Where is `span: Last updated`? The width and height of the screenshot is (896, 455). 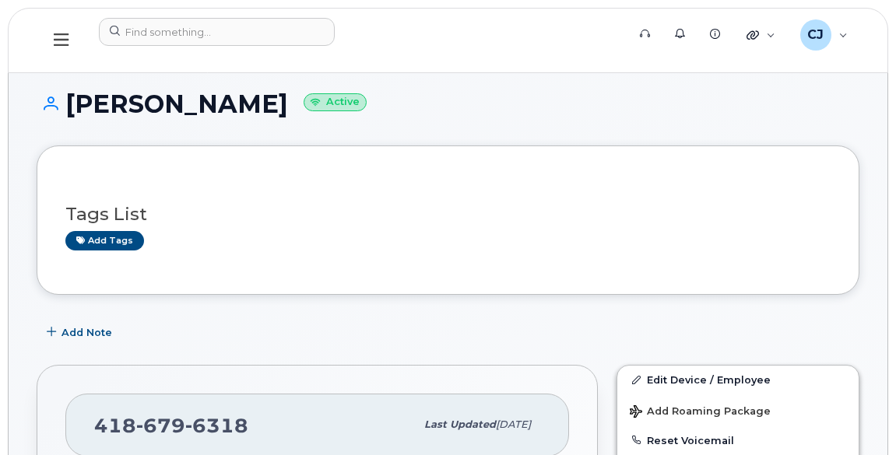
span: Last updated is located at coordinates (460, 424).